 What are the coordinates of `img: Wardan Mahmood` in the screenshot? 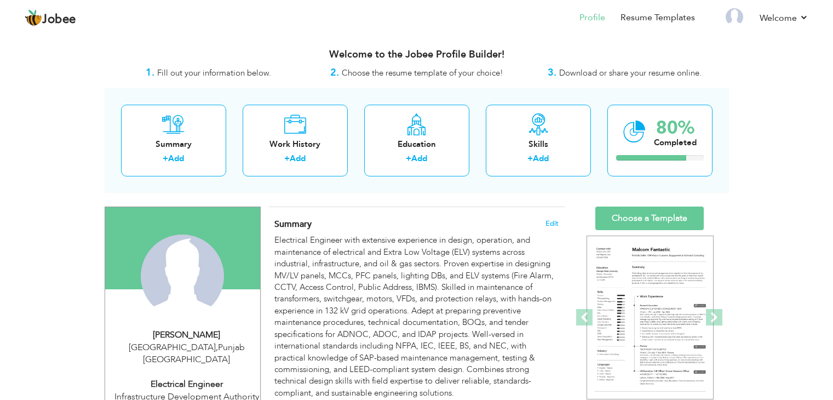 It's located at (182, 276).